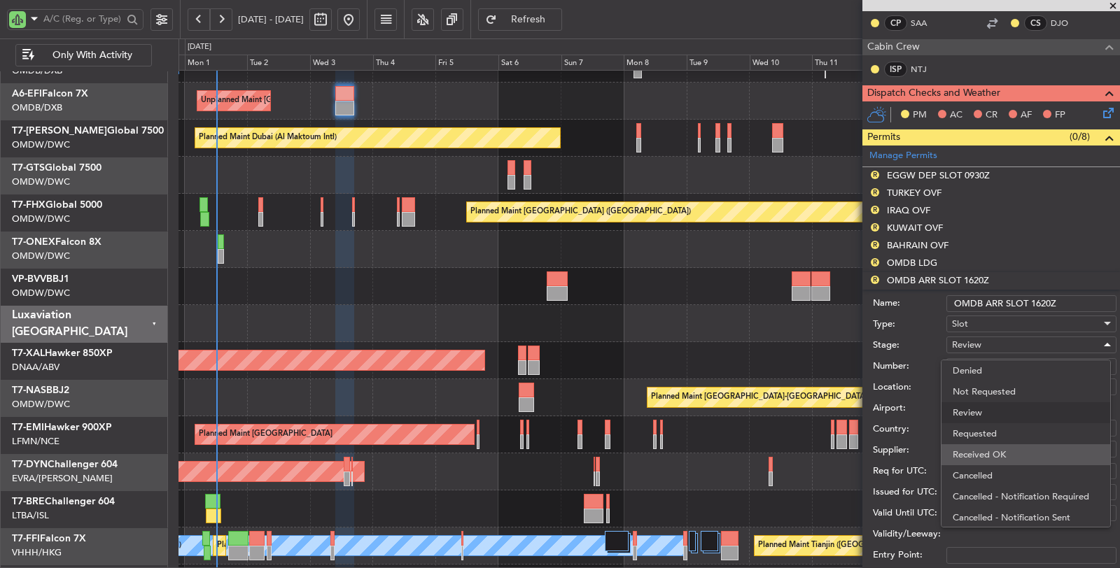  What do you see at coordinates (1025, 434) in the screenshot?
I see `span: Requested` at bounding box center [1025, 434].